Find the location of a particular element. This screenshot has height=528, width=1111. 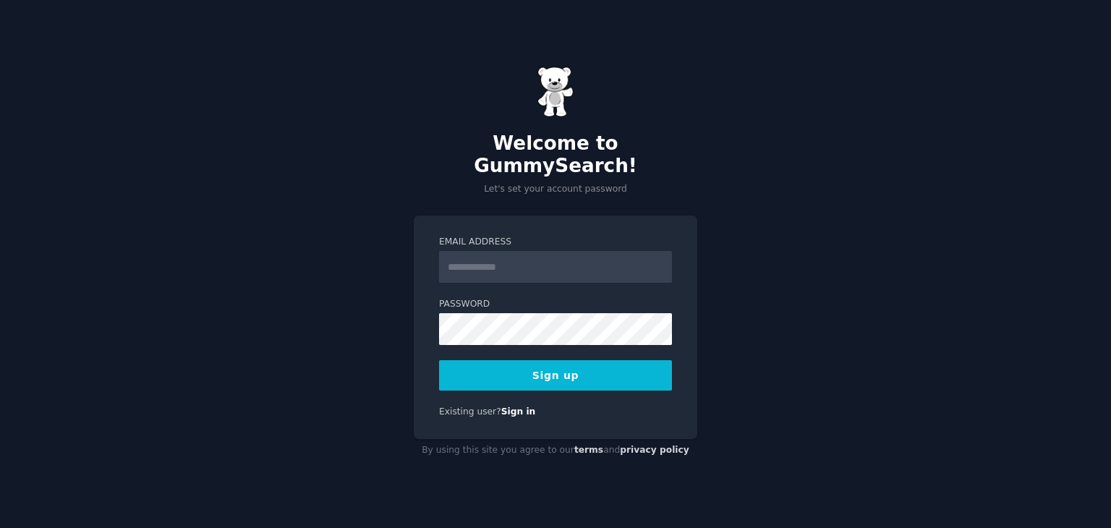

img: Gummy Bear is located at coordinates (556, 92).